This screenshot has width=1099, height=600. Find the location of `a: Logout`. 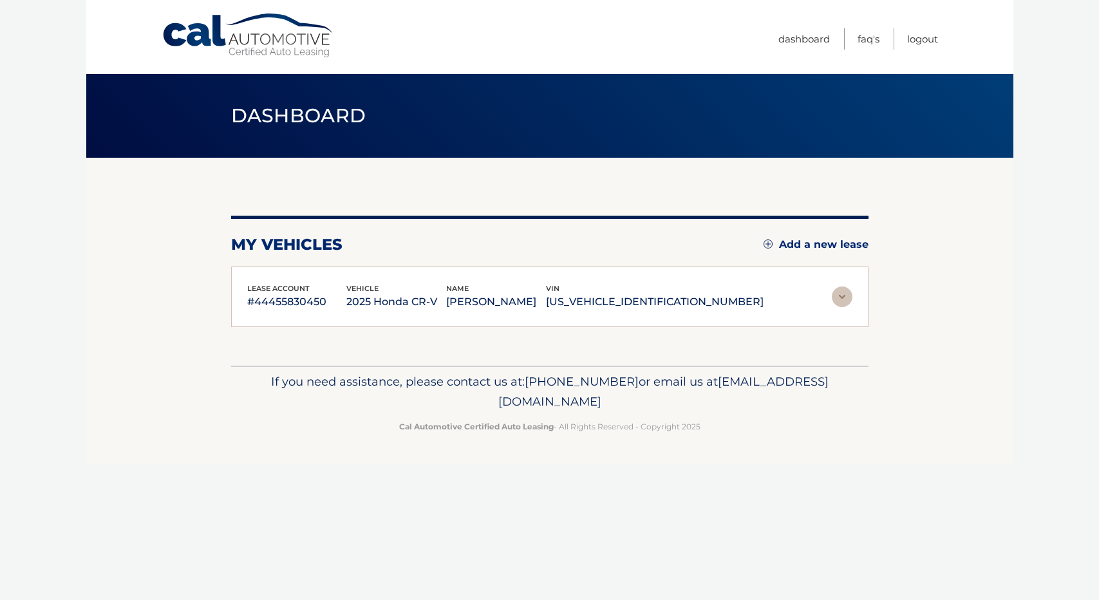

a: Logout is located at coordinates (922, 39).